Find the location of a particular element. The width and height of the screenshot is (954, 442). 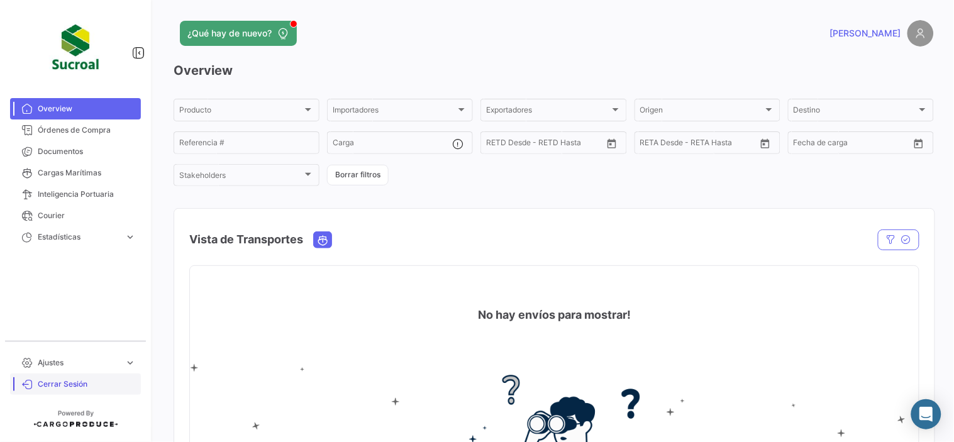

span: Stakeholders is located at coordinates (241, 177).